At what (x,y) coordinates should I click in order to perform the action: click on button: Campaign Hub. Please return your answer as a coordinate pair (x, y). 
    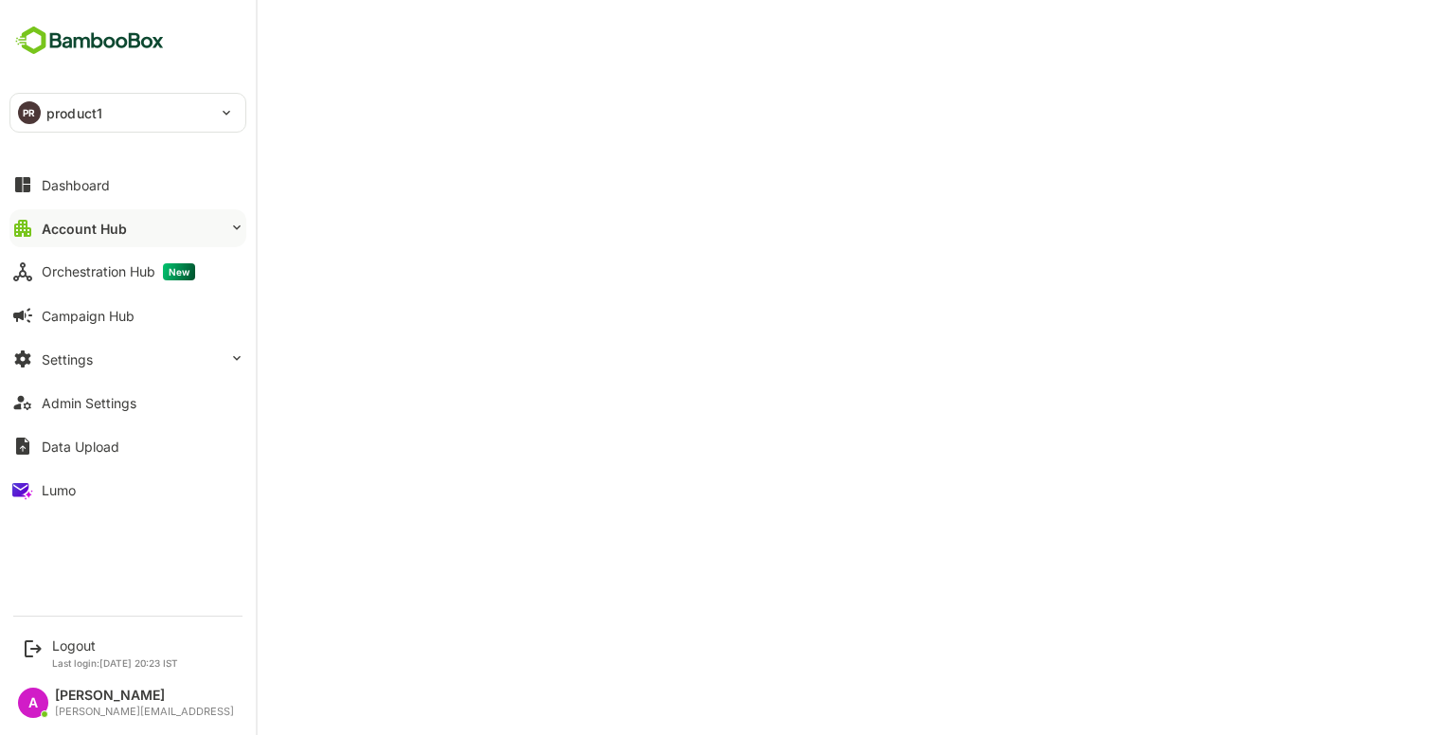
    Looking at the image, I should click on (128, 315).